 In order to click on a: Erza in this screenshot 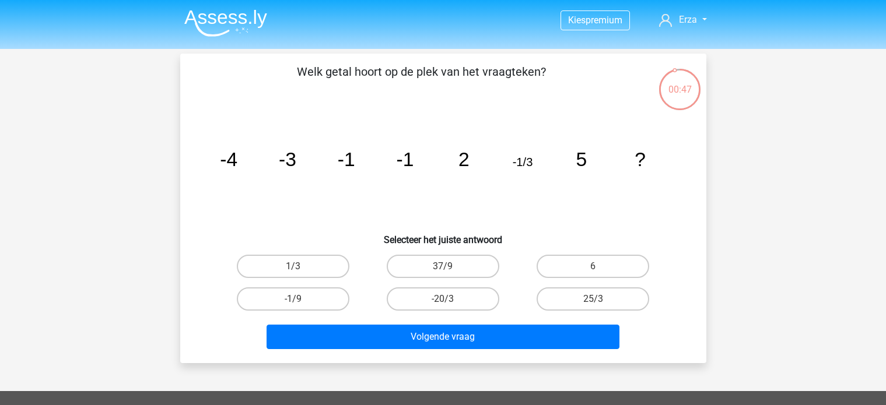, I will do `click(683, 20)`.